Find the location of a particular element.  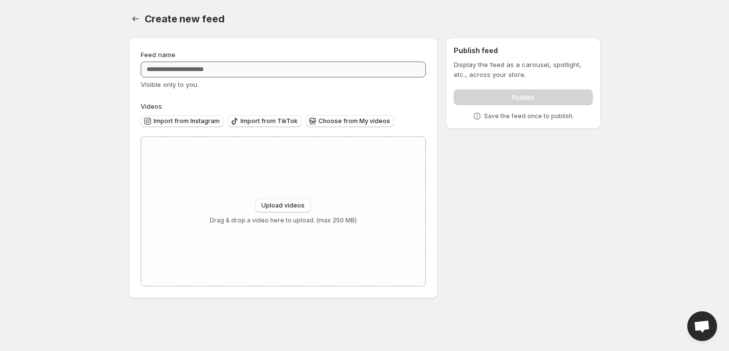

button: Import from Instagram is located at coordinates (182, 121).